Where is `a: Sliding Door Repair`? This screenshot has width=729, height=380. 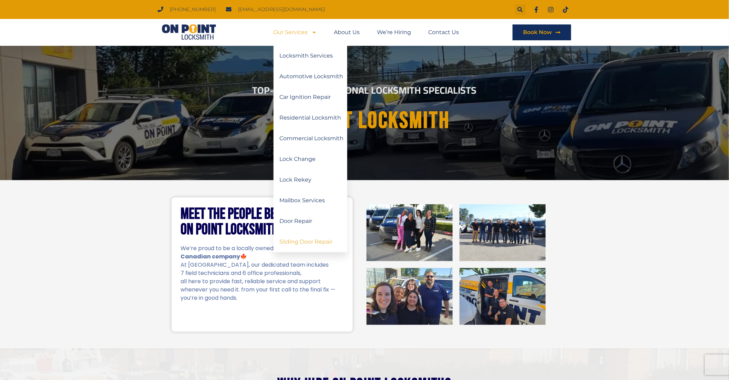
a: Sliding Door Repair is located at coordinates (311, 242).